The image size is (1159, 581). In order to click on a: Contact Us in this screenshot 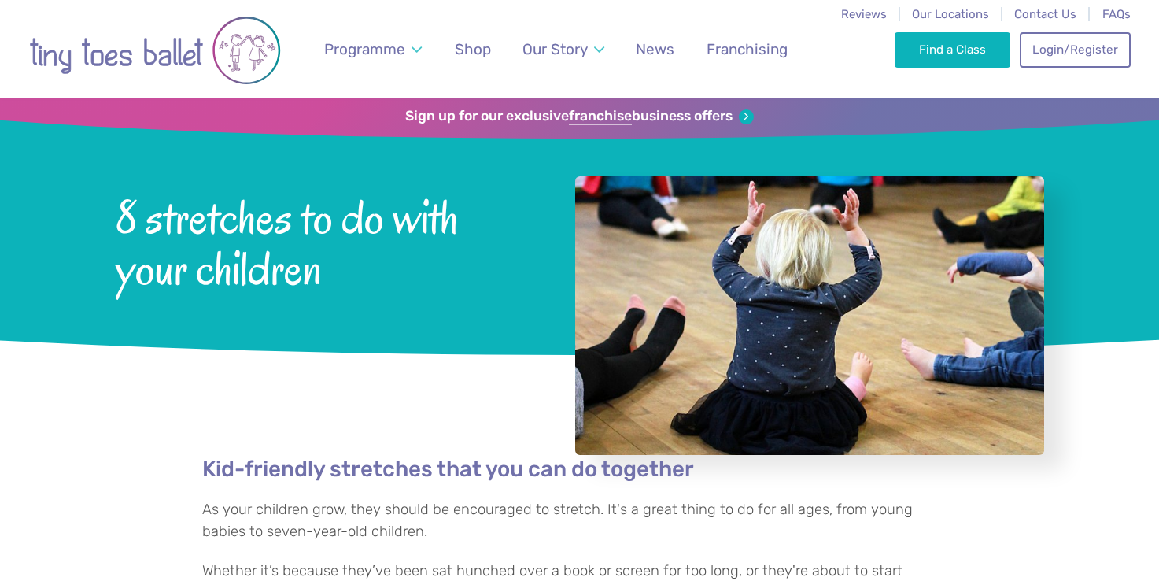, I will do `click(1045, 14)`.